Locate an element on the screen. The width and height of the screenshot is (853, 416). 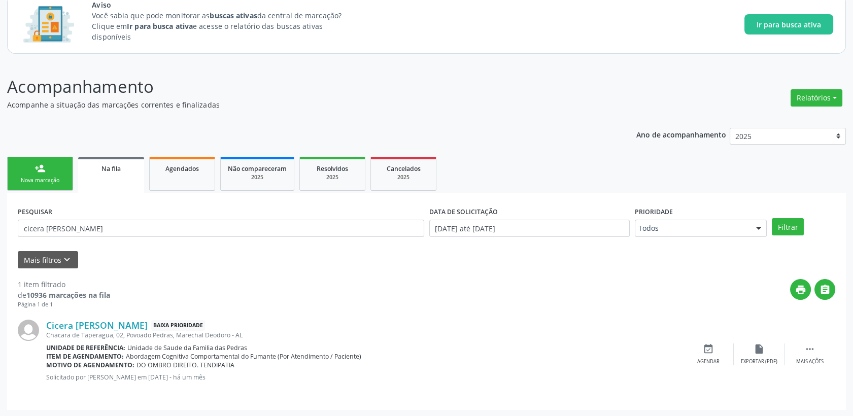
img: img is located at coordinates (28, 330).